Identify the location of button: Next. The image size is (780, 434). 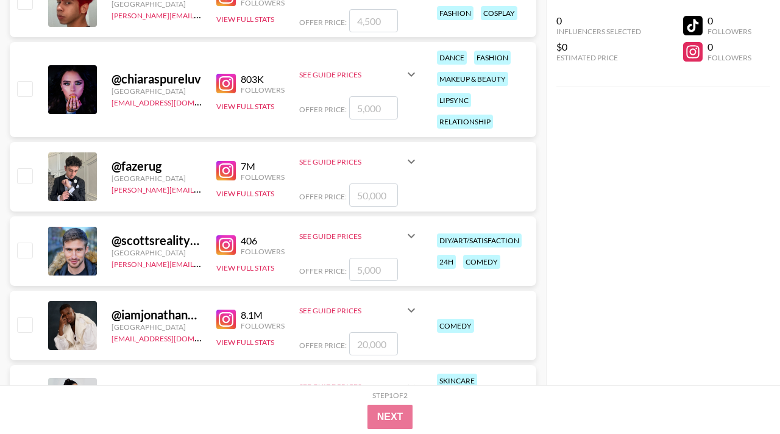
(390, 417).